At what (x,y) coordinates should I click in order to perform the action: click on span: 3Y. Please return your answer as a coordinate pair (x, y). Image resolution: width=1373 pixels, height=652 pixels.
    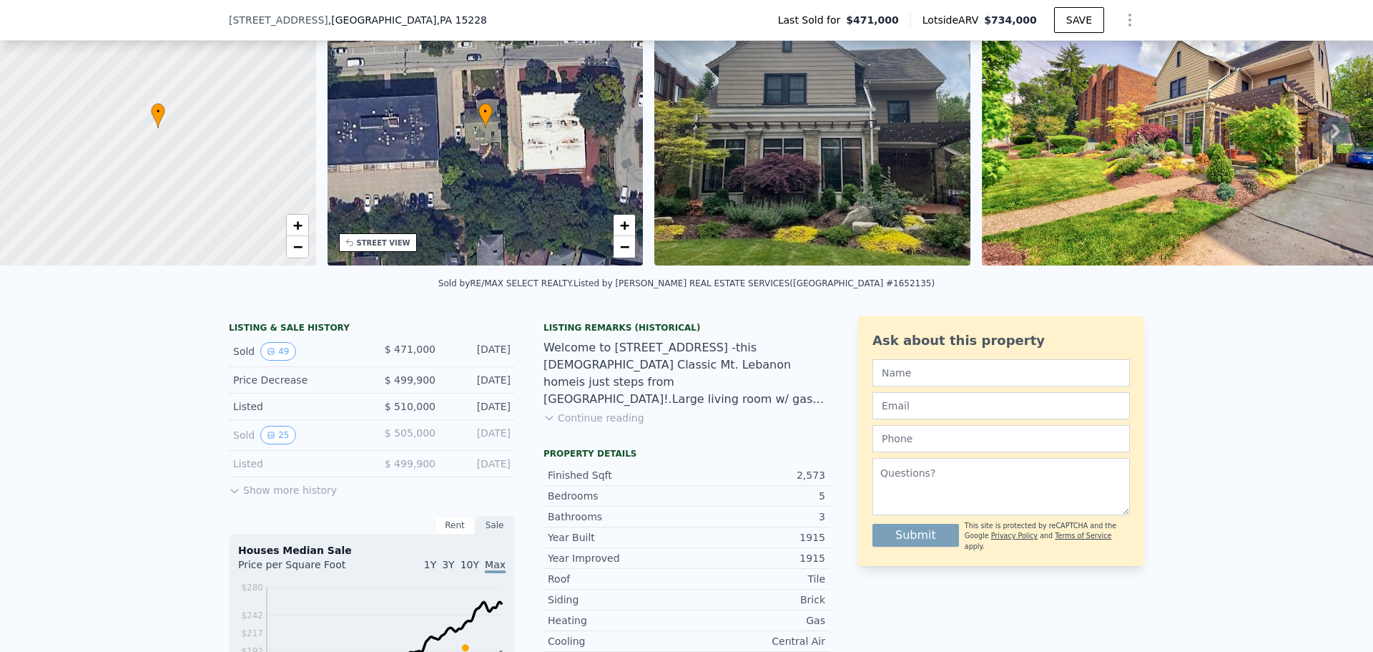
    Looking at the image, I should click on (448, 564).